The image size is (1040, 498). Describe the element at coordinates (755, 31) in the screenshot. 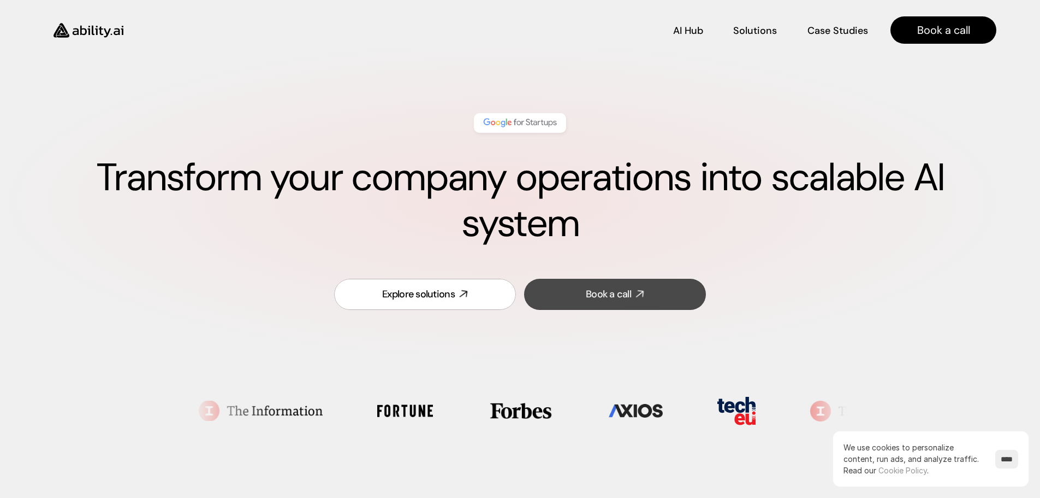

I see `p: Solutions` at that location.